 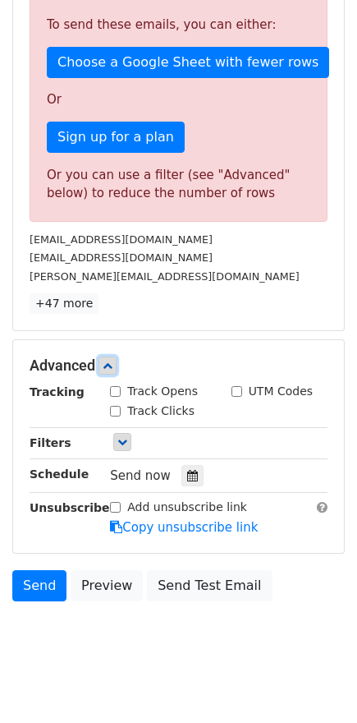 I want to click on a: Copy unsubscribe link, so click(x=184, y=527).